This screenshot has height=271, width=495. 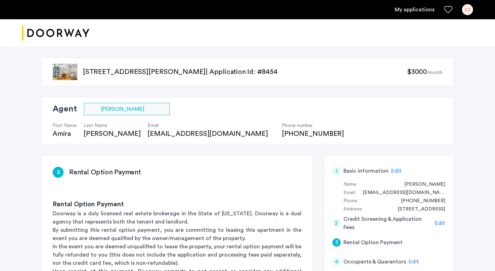 What do you see at coordinates (112, 125) in the screenshot?
I see `h4: Last Name` at bounding box center [112, 125].